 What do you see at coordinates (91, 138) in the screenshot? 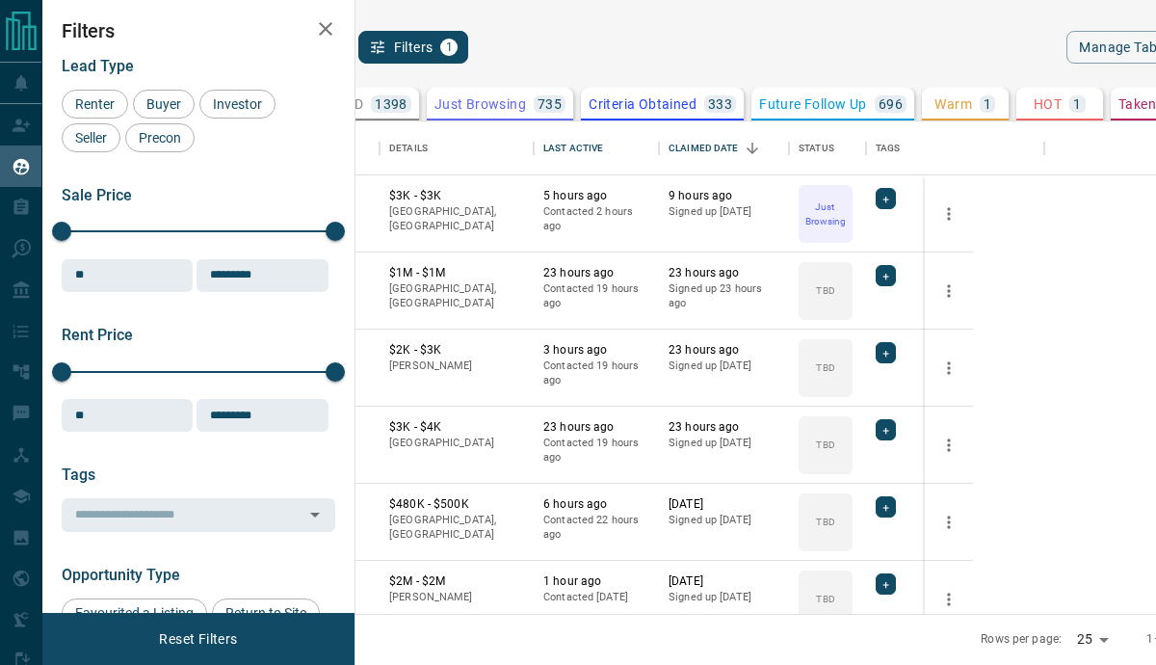
I see `div: Seller` at bounding box center [91, 138].